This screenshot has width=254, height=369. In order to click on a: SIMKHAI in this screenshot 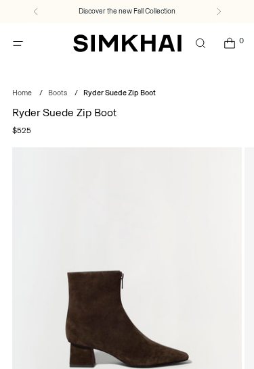, I will do `click(127, 43)`.